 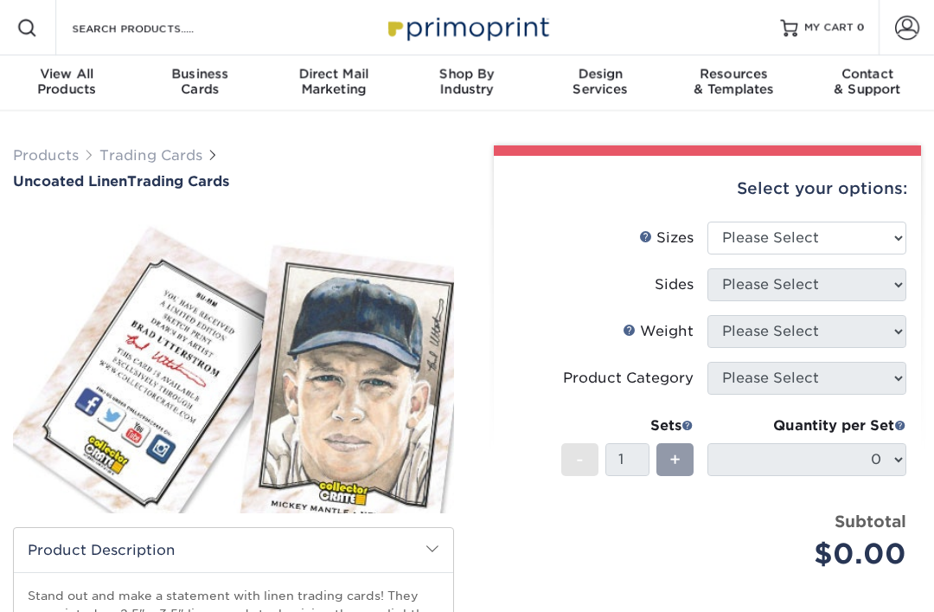 I want to click on a: Resources& Templates, so click(x=734, y=83).